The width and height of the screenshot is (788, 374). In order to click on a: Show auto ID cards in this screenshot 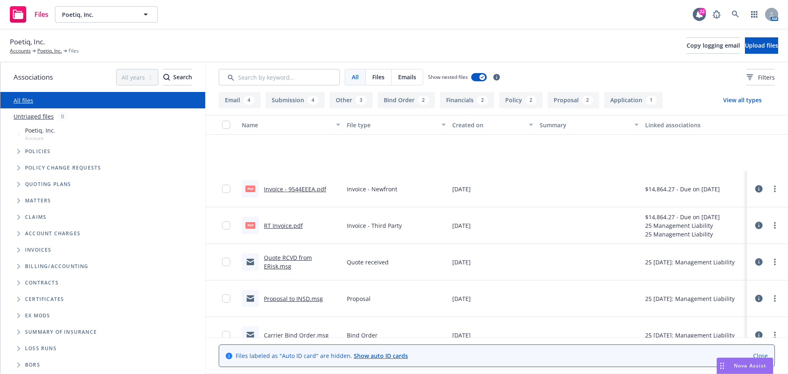, I will do `click(381, 356)`.